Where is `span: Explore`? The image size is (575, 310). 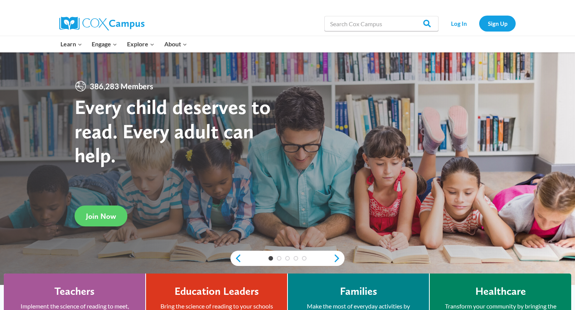 span: Explore is located at coordinates (141, 44).